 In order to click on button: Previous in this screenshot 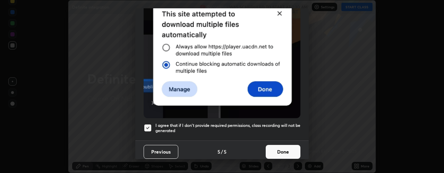, I will do `click(161, 152)`.